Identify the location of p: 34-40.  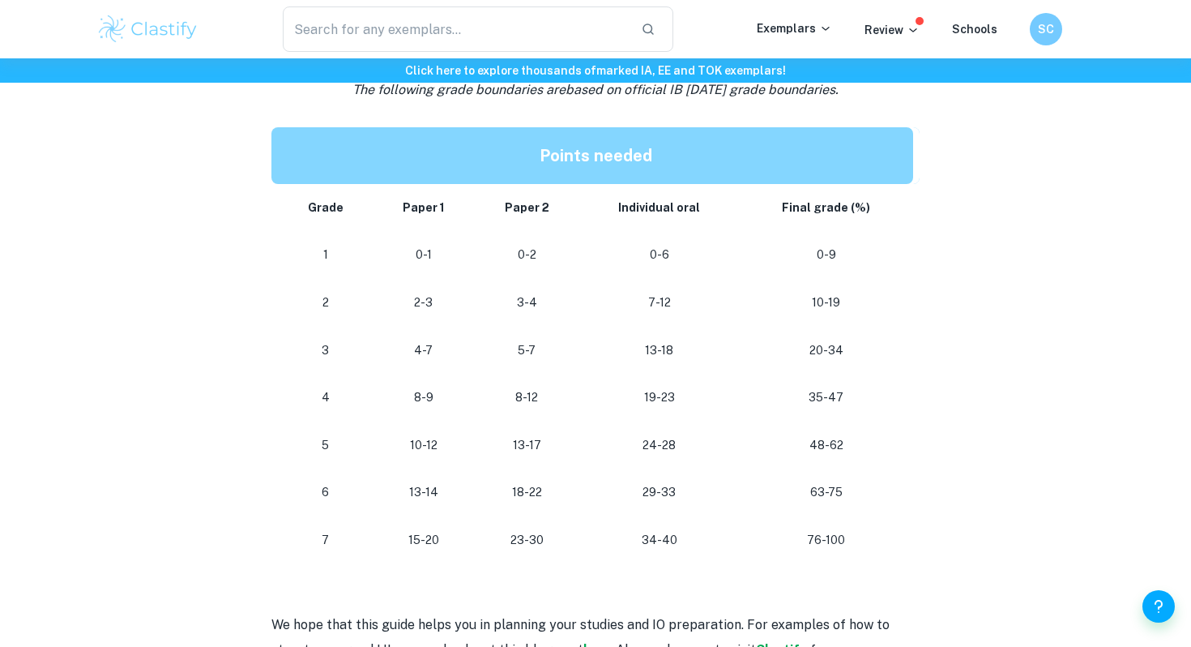
(660, 540).